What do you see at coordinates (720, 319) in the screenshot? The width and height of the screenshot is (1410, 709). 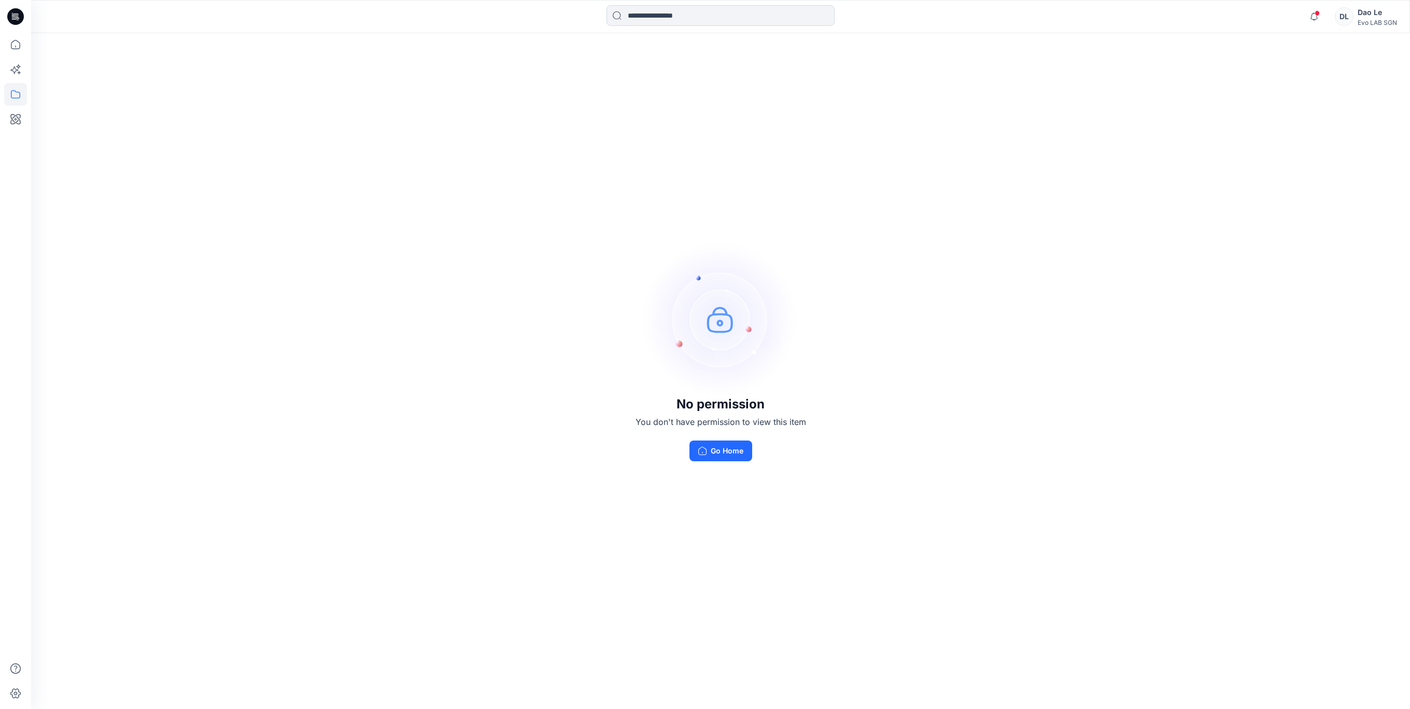 I see `img: no-perm.svg` at bounding box center [720, 319].